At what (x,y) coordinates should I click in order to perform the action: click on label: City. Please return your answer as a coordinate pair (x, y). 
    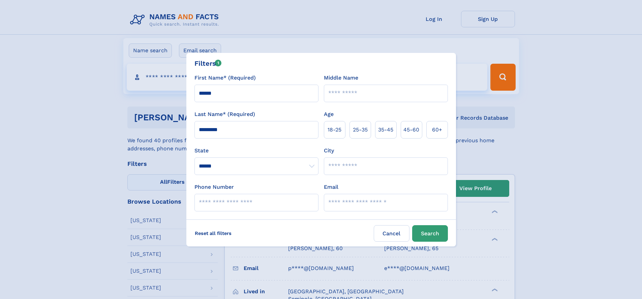
    Looking at the image, I should click on (329, 151).